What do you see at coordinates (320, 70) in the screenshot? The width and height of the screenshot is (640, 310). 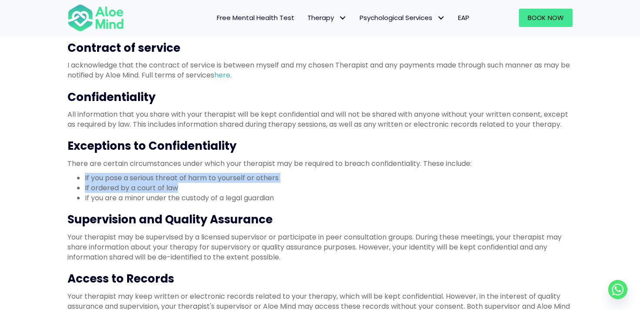 I see `p: I acknowledge that the contract of service is between myself and my chosen Therapist and any paym...` at bounding box center [320, 70].